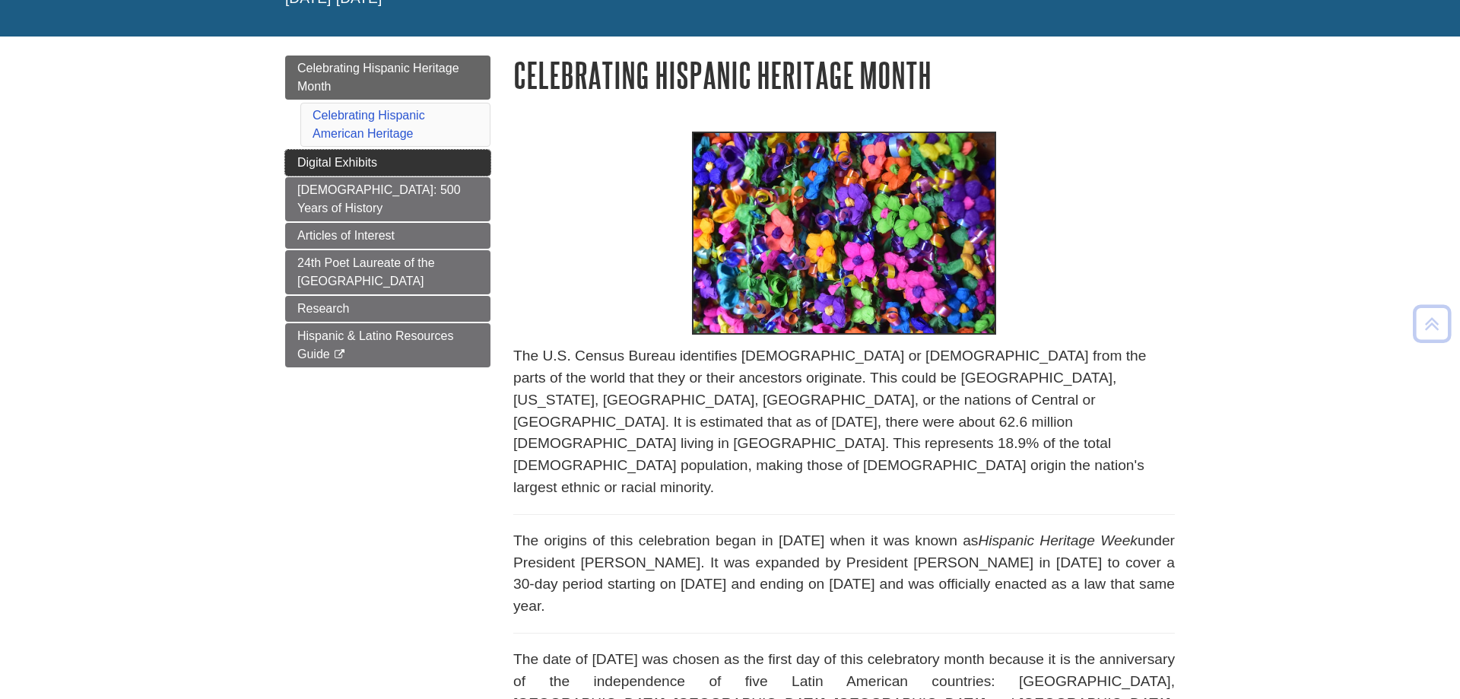 The width and height of the screenshot is (1460, 699). Describe the element at coordinates (1432, 323) in the screenshot. I see `a: Back to Top` at that location.